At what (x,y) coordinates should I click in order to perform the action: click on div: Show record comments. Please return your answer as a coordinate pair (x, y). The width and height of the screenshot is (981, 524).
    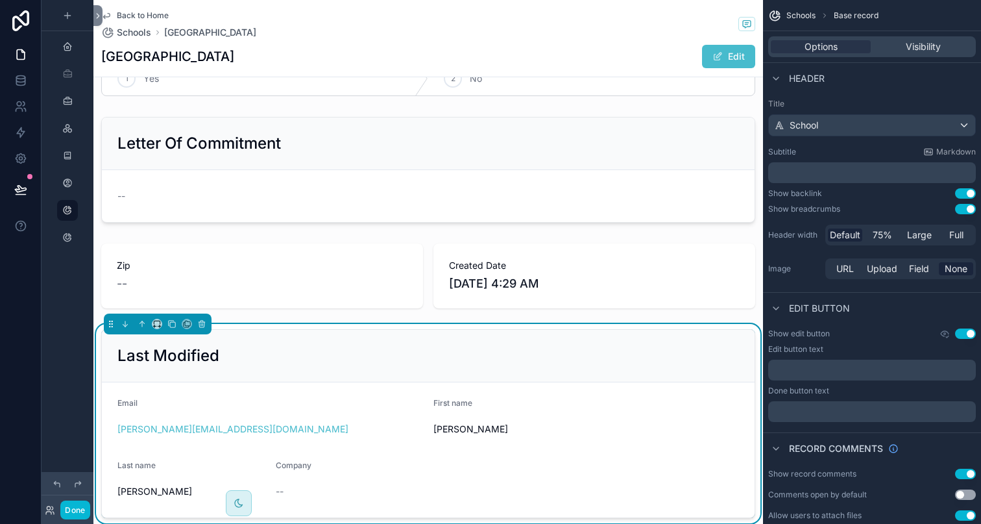
    Looking at the image, I should click on (812, 474).